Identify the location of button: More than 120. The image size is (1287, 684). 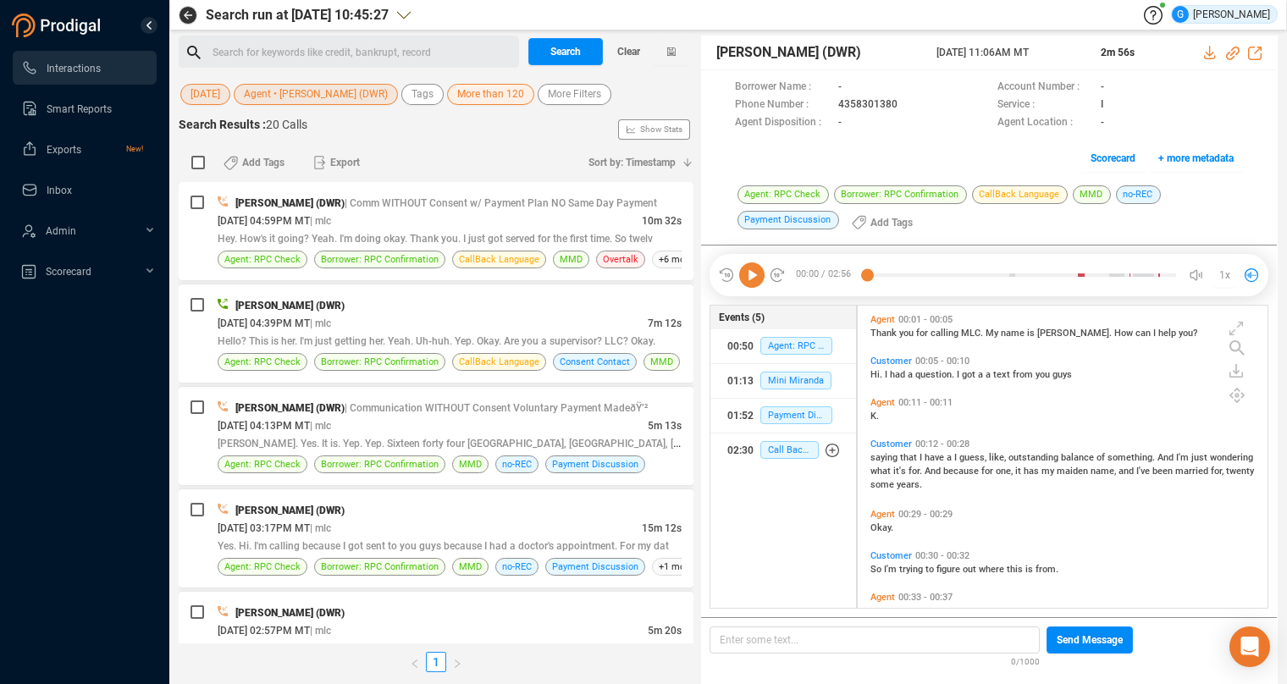
(490, 94).